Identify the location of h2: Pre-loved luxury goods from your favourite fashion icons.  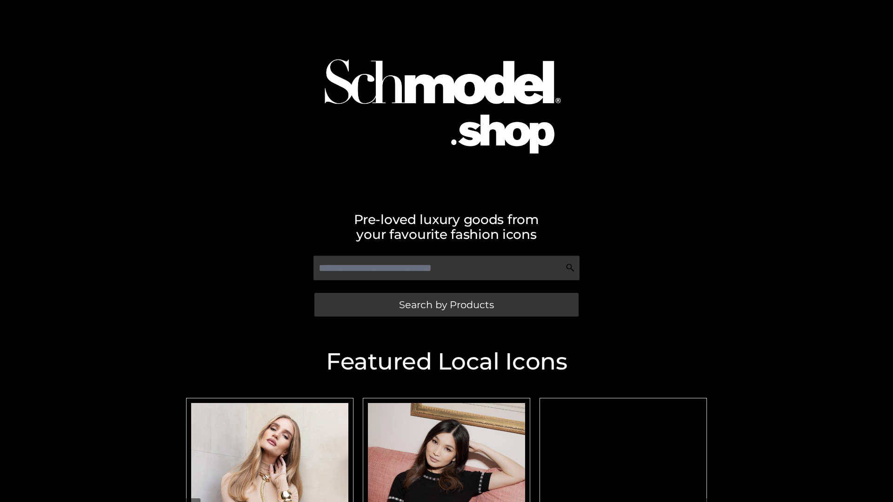
(447, 227).